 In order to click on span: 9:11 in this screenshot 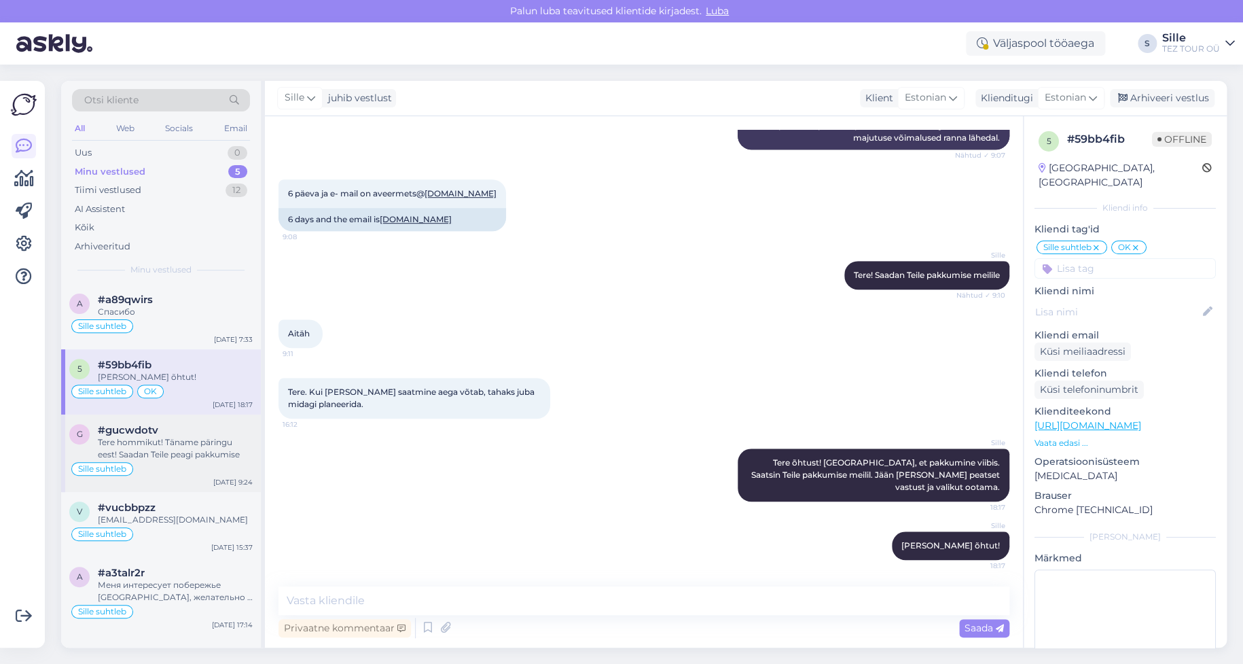, I will do `click(308, 353)`.